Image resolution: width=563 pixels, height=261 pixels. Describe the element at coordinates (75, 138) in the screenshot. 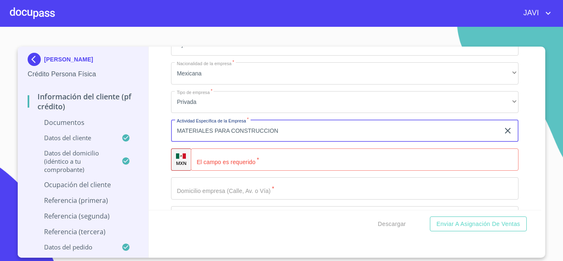

I see `p: Datos del cliente` at that location.